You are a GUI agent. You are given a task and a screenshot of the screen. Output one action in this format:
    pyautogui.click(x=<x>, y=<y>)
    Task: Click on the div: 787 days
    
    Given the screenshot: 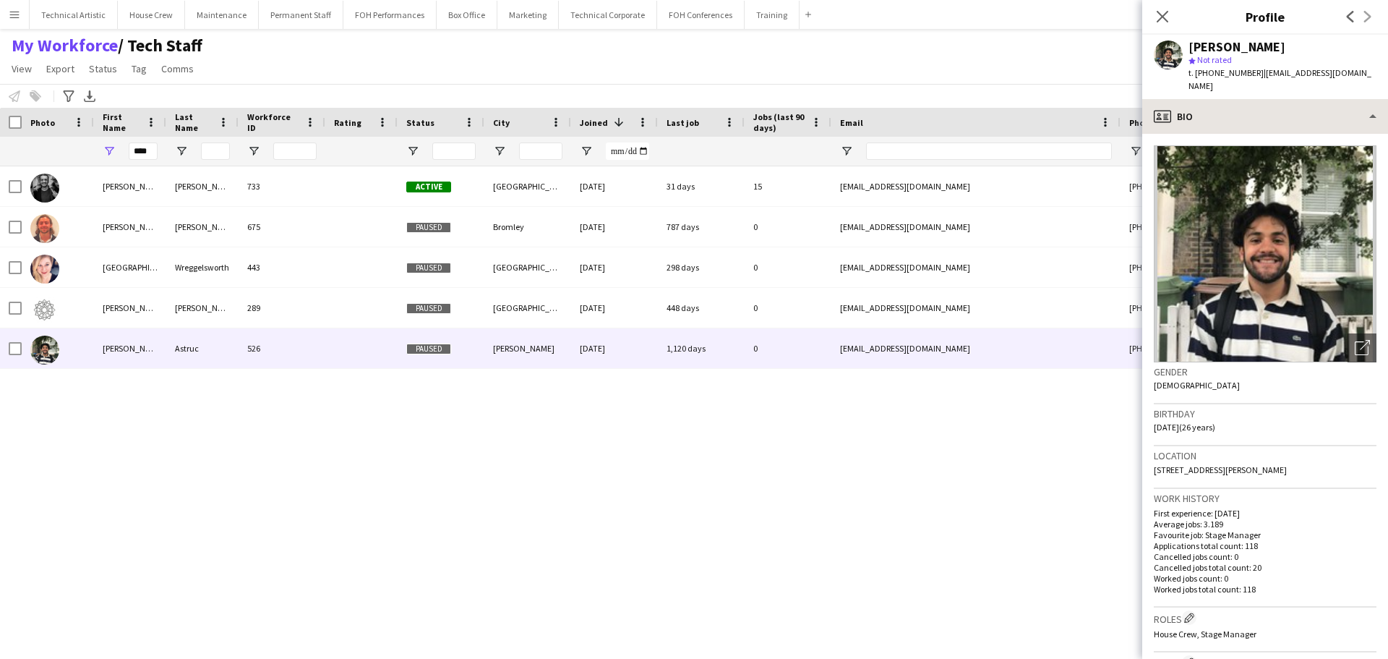 What is the action you would take?
    pyautogui.click(x=701, y=226)
    